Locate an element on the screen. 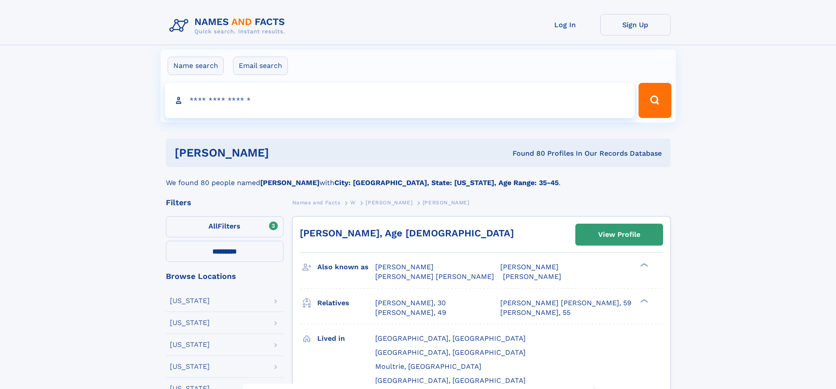 Image resolution: width=836 pixels, height=389 pixels. label: Name search is located at coordinates (196, 66).